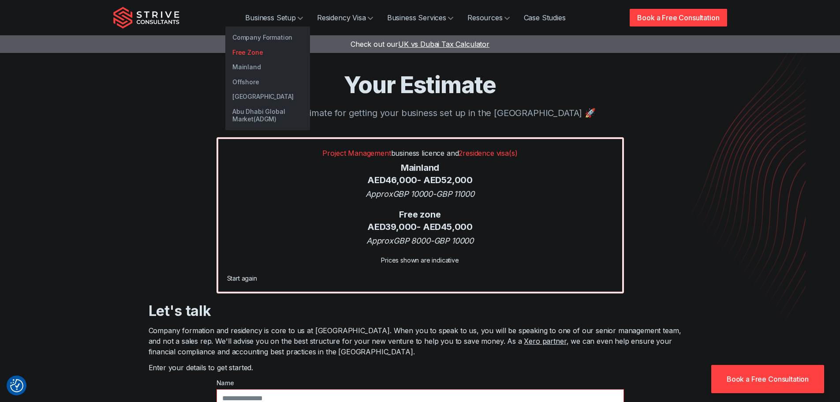  I want to click on span: Project Management, so click(356, 153).